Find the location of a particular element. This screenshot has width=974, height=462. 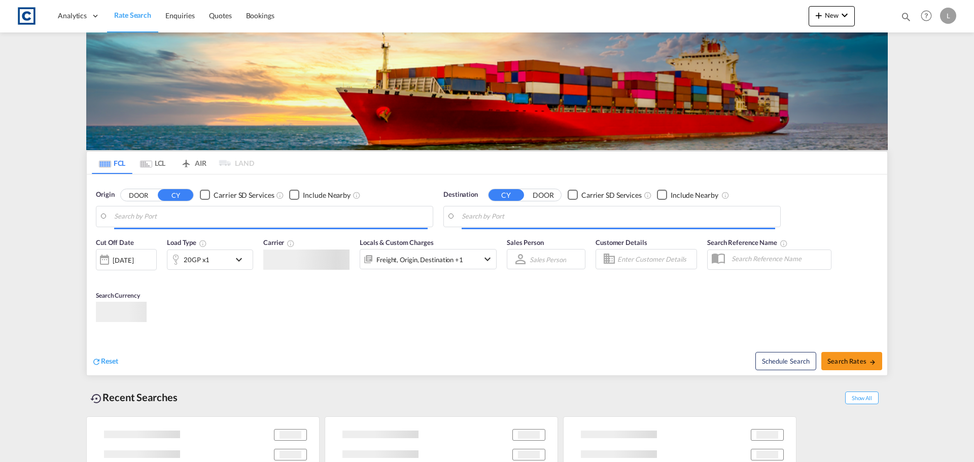

span: Locals & Custom Charges is located at coordinates (397, 242).